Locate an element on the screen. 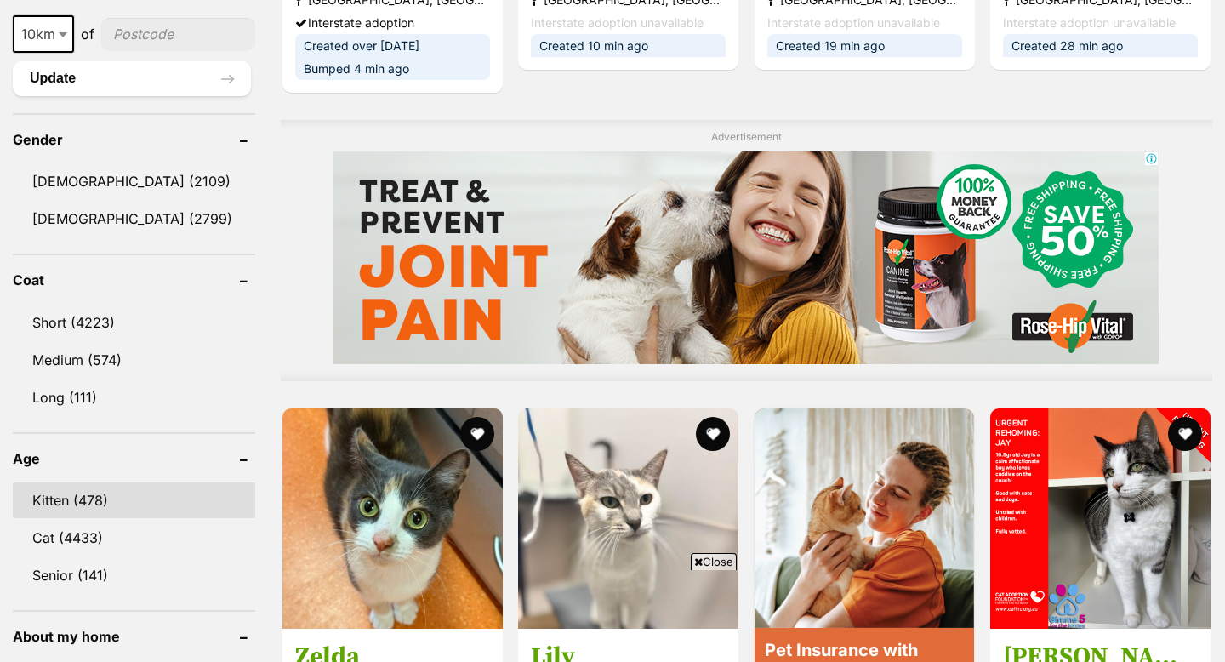 This screenshot has width=1225, height=662. div: Interstate adoption is located at coordinates (392, 22).